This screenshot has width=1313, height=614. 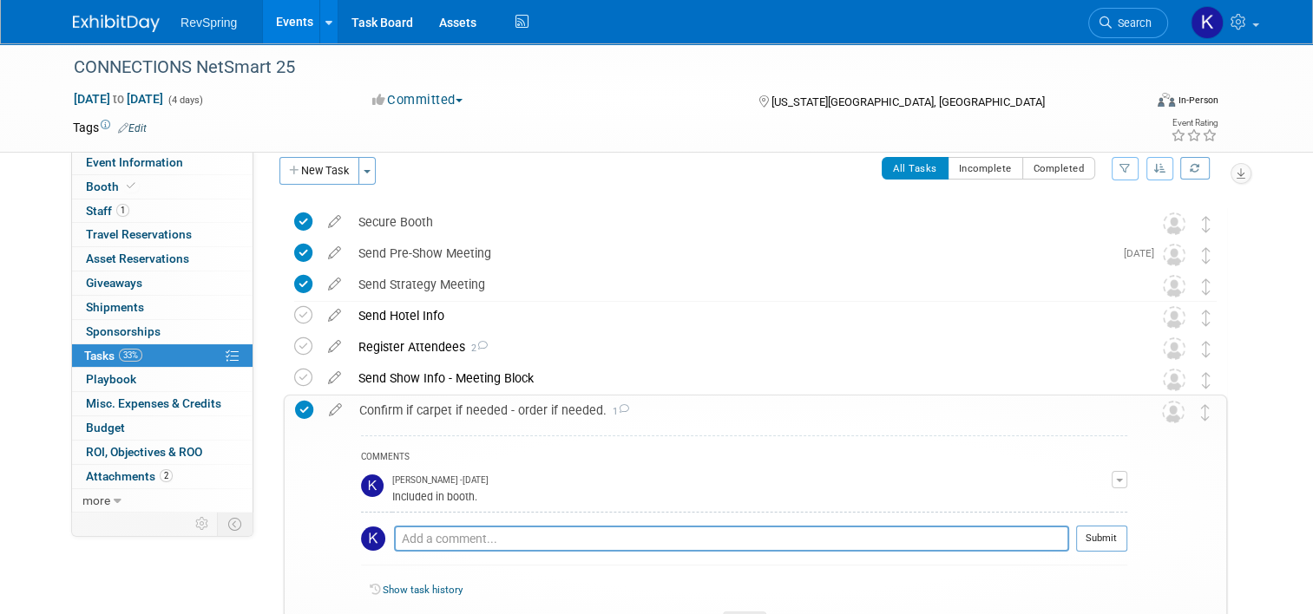 What do you see at coordinates (139, 234) in the screenshot?
I see `span: Travel Reservations` at bounding box center [139, 234].